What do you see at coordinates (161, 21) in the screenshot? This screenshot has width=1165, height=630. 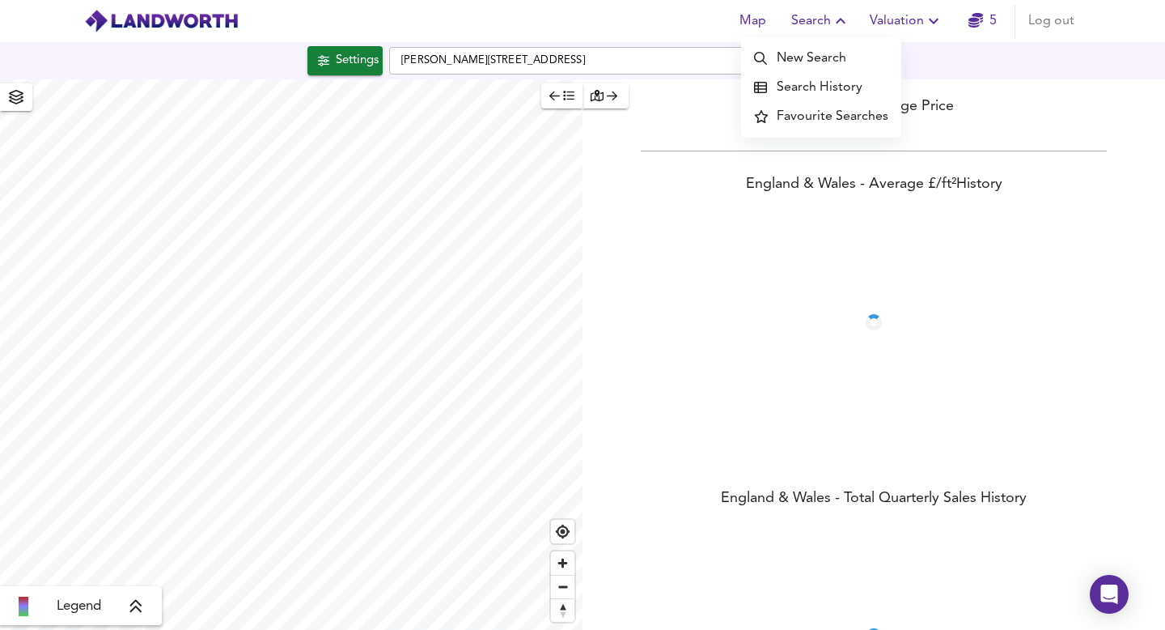 I see `img: logo` at bounding box center [161, 21].